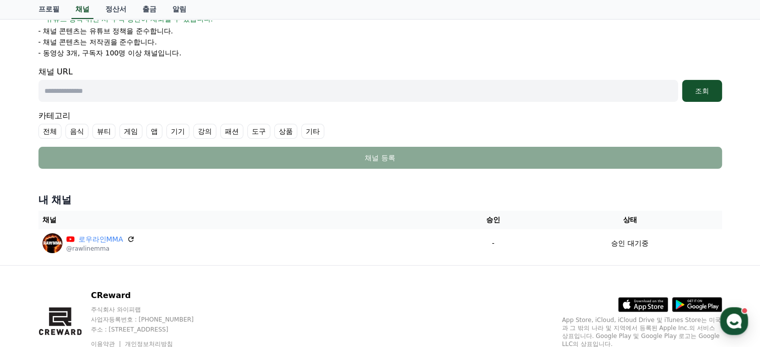 The height and width of the screenshot is (347, 760). What do you see at coordinates (286, 131) in the screenshot?
I see `label: 상품` at bounding box center [286, 131].